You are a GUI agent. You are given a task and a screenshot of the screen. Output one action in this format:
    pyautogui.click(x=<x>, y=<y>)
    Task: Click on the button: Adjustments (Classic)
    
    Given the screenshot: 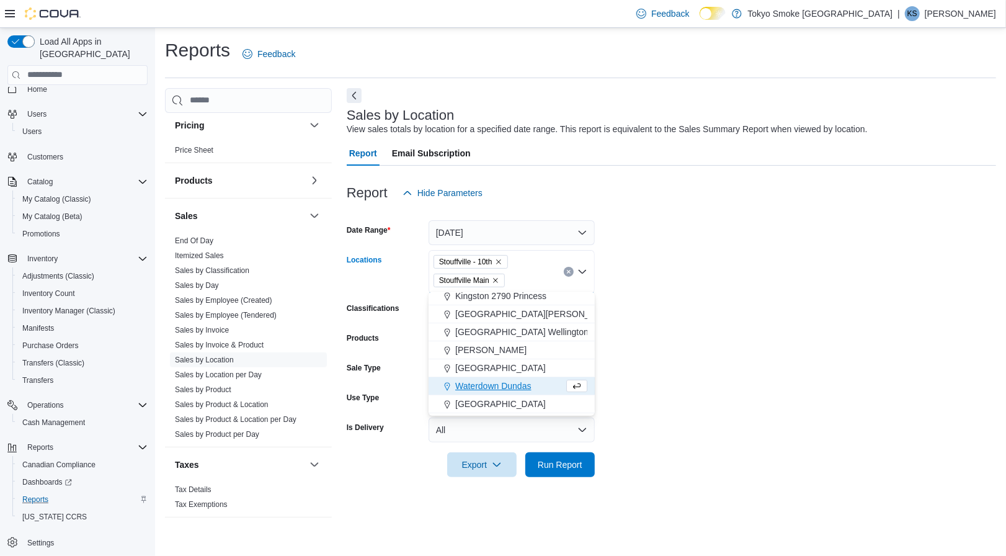 What is the action you would take?
    pyautogui.click(x=82, y=276)
    